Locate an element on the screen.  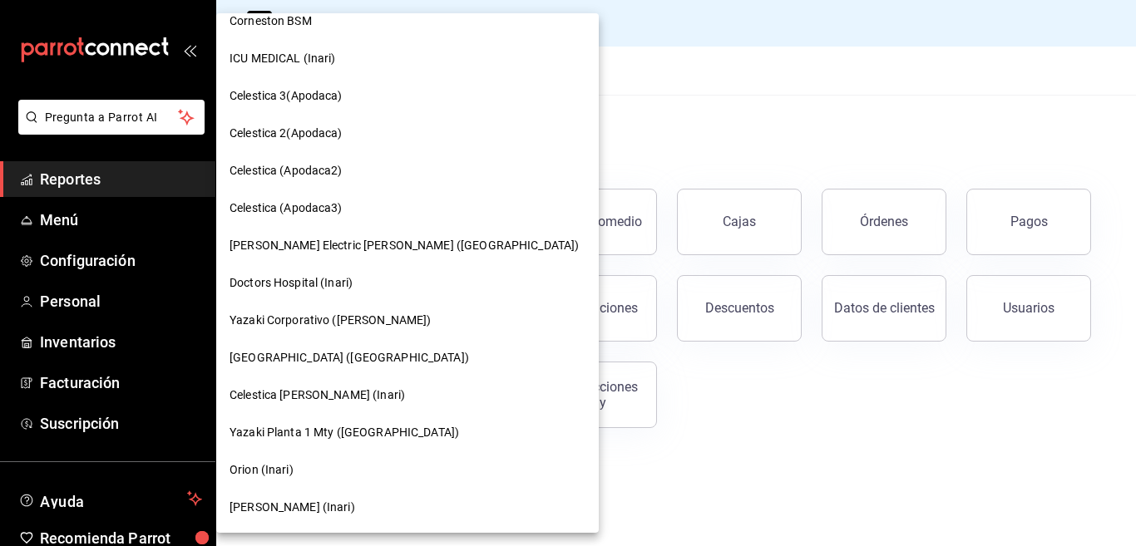
div: Celestica (Apodaca3) is located at coordinates (408, 208).